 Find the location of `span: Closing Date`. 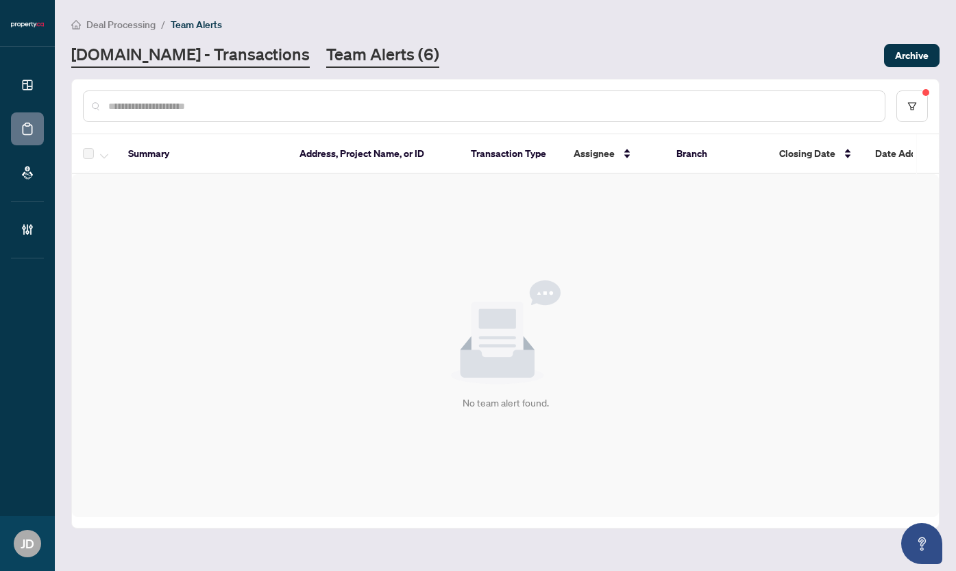

span: Closing Date is located at coordinates (807, 153).